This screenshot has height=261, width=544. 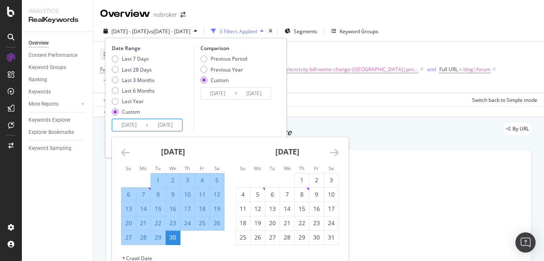 I want to click on div: 12, so click(x=258, y=209).